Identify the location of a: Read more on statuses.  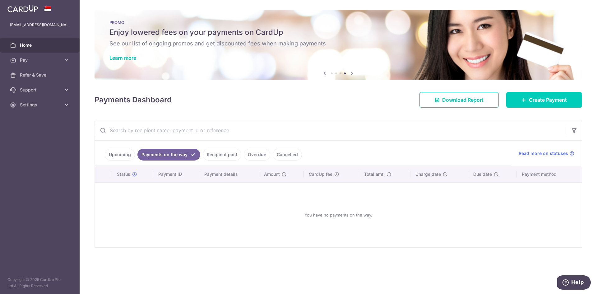
(546, 153).